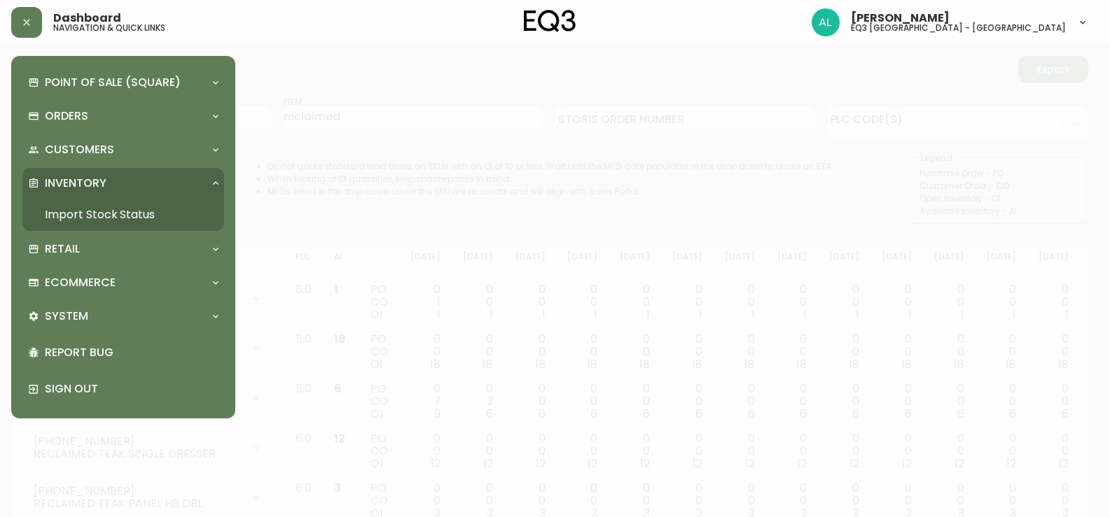 This screenshot has height=517, width=1110. What do you see at coordinates (123, 353) in the screenshot?
I see `div: Report Bug` at bounding box center [123, 353].